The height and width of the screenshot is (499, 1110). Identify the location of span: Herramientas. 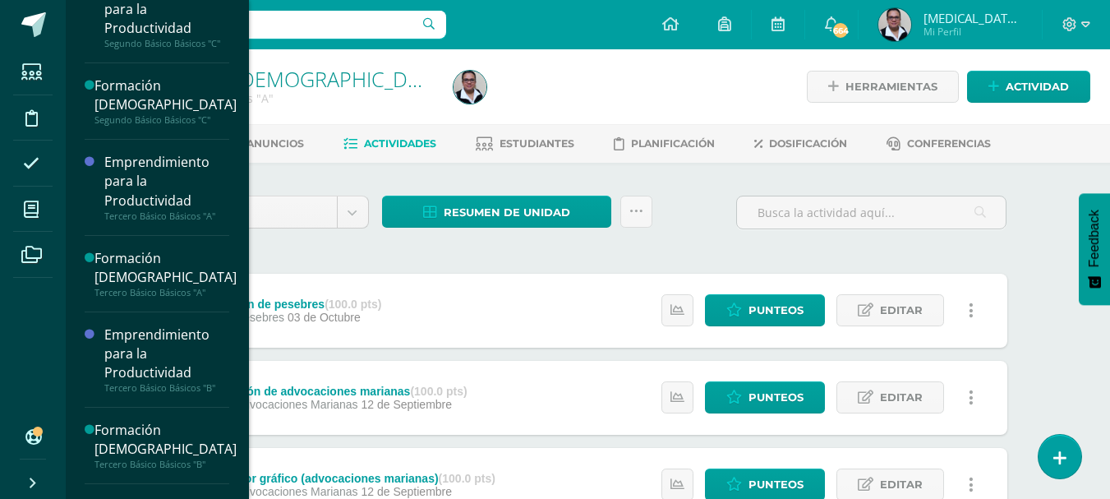
(891, 86).